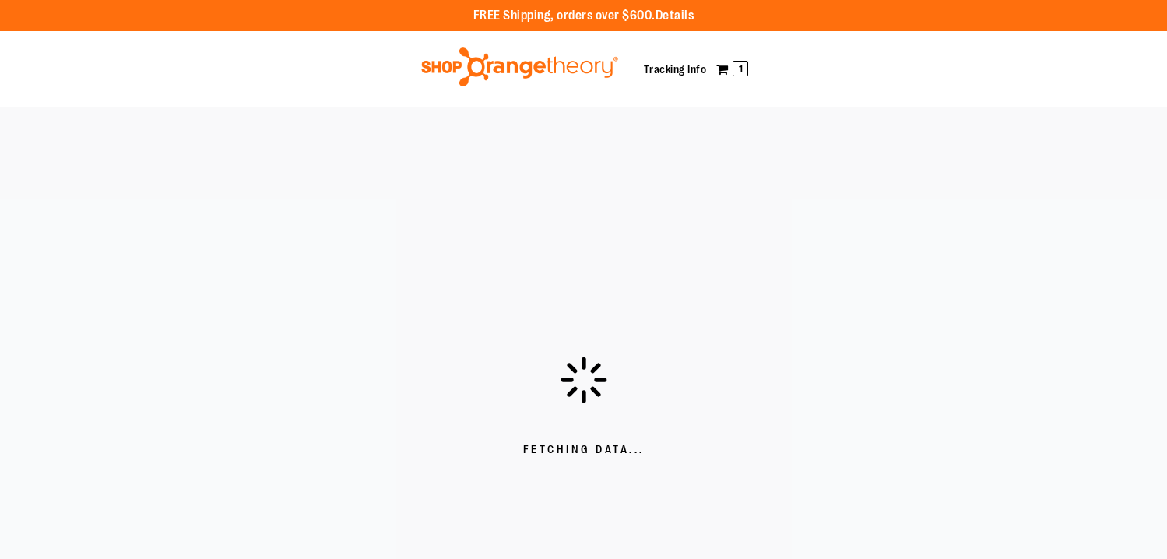 The image size is (1167, 559). What do you see at coordinates (675, 69) in the screenshot?
I see `a: Tracking Info` at bounding box center [675, 69].